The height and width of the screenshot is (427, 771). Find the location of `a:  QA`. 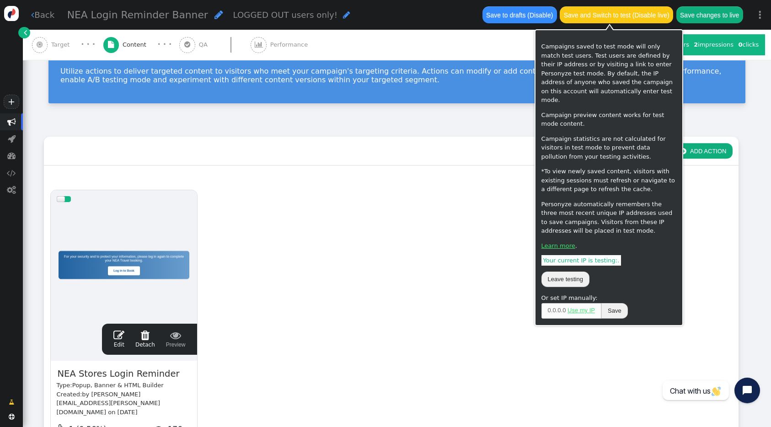

a:  QA is located at coordinates (215, 45).